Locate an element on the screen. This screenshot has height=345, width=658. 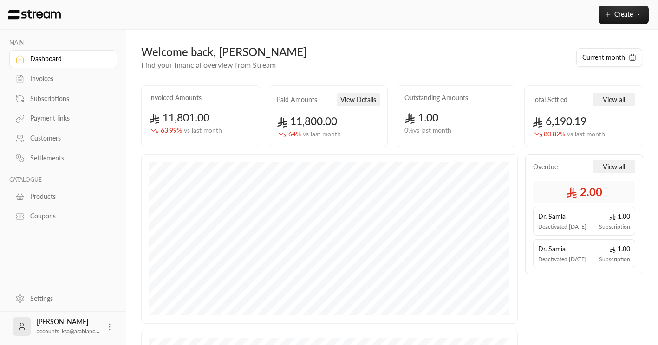
div: Payment links is located at coordinates (68, 118).